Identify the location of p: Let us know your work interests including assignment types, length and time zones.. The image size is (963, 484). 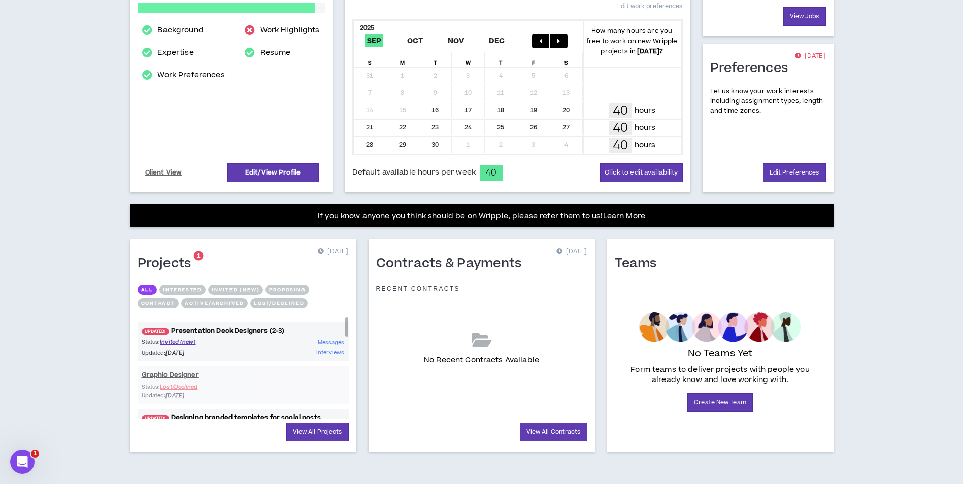
(768, 102).